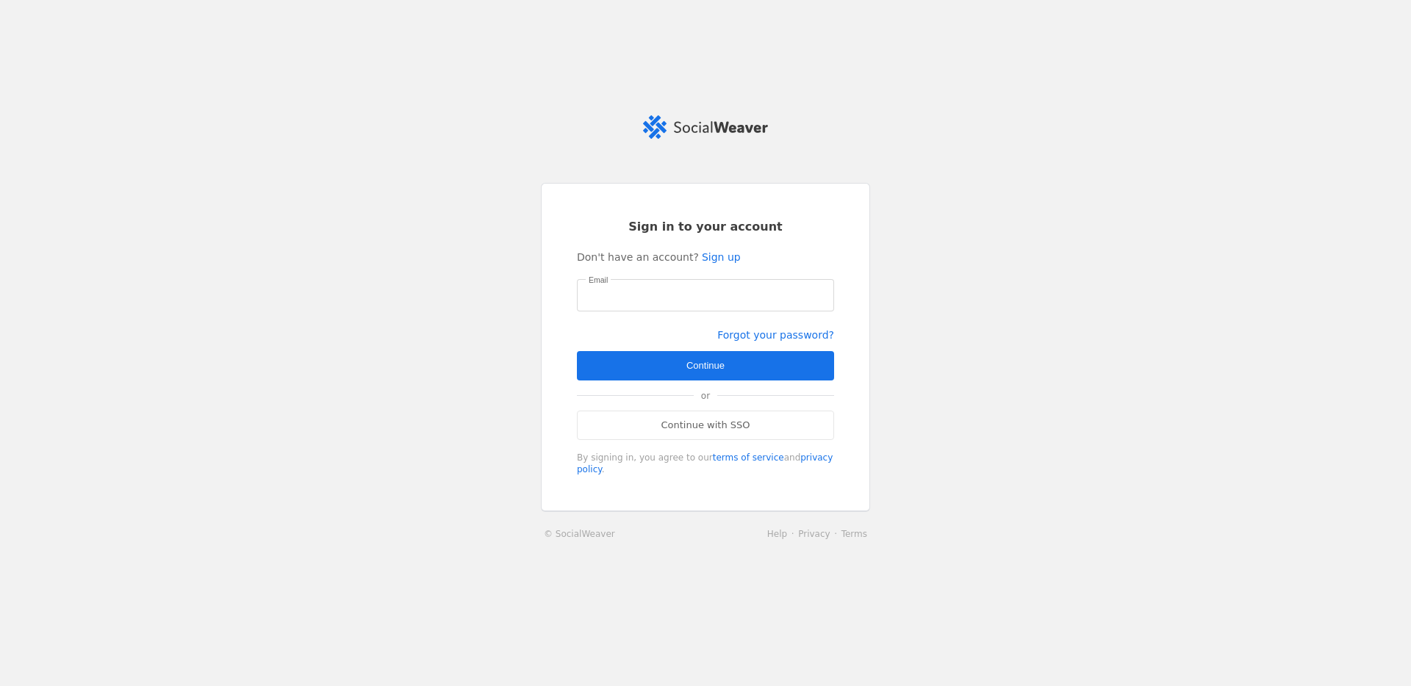 This screenshot has width=1411, height=686. Describe the element at coordinates (705, 425) in the screenshot. I see `a: Continue with SSO` at that location.